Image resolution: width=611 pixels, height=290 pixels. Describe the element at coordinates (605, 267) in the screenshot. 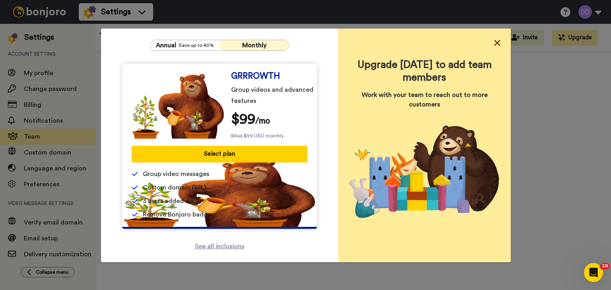

I see `span: 10` at that location.